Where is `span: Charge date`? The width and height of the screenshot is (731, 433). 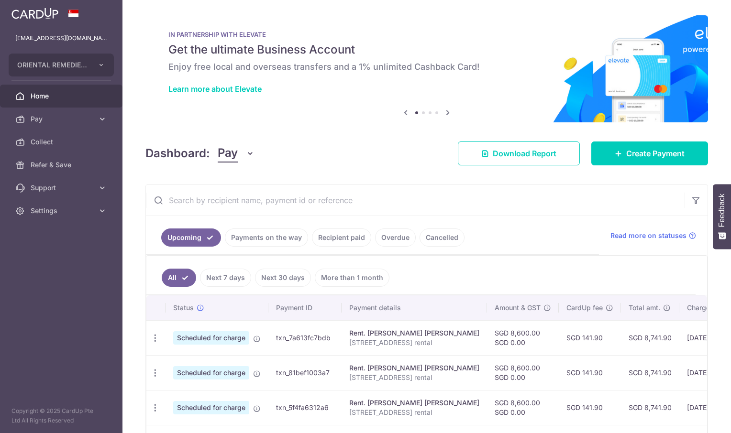 span: Charge date is located at coordinates (706, 308).